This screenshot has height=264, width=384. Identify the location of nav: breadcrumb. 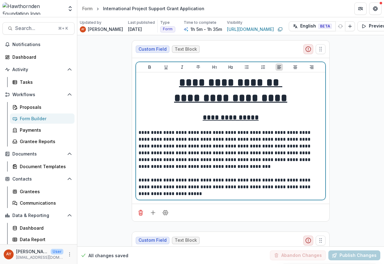
(143, 8).